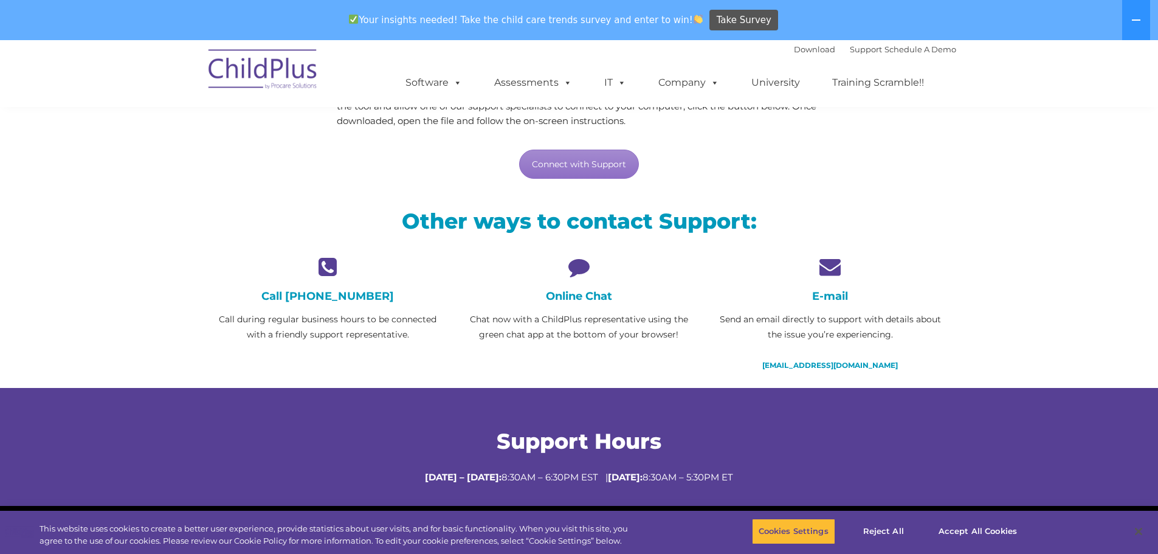  What do you see at coordinates (689, 83) in the screenshot?
I see `a: Company` at bounding box center [689, 83].